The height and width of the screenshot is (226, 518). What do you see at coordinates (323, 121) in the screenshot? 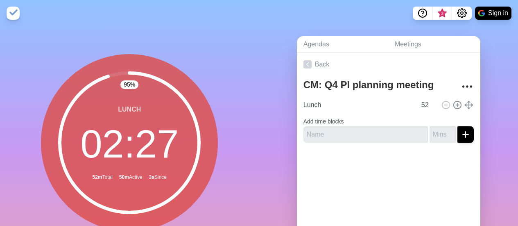
I see `label: Add time blocks` at bounding box center [323, 121].